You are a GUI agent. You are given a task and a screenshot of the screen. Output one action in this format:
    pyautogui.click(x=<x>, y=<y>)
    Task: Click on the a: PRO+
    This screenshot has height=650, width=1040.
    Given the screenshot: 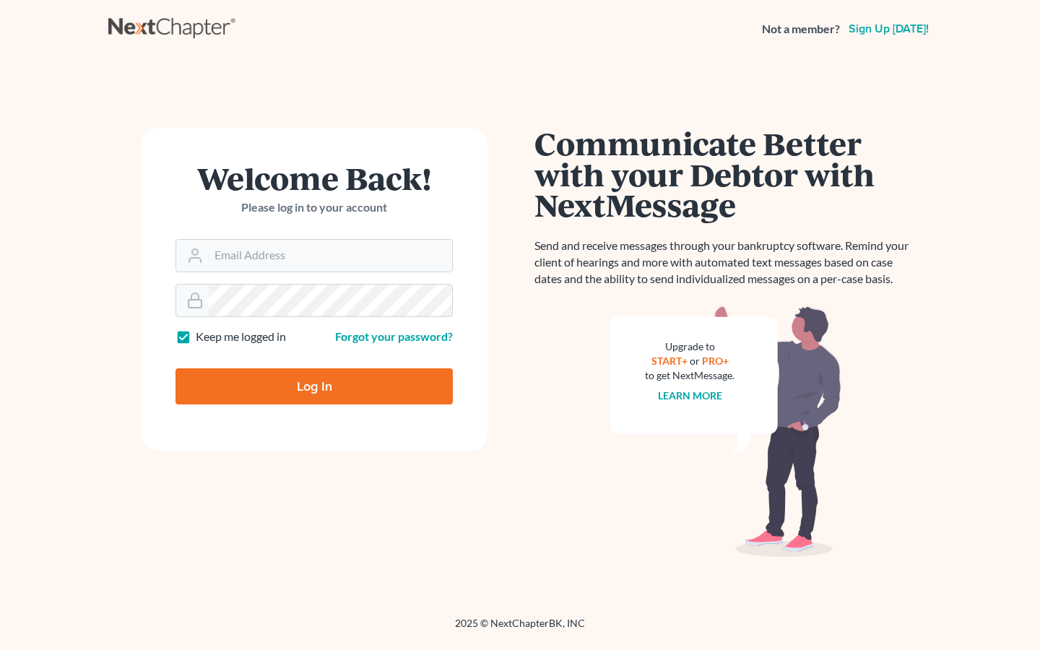 What is the action you would take?
    pyautogui.click(x=715, y=361)
    